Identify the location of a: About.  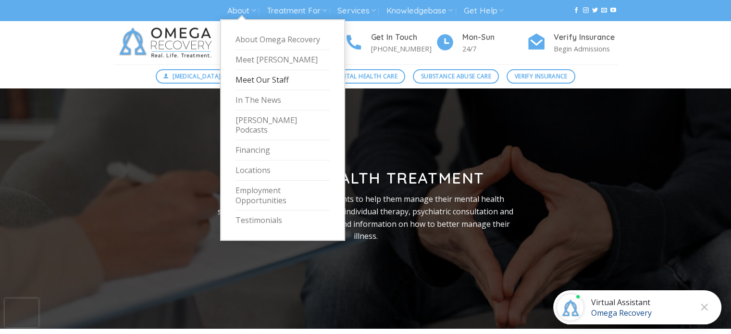
(241, 11).